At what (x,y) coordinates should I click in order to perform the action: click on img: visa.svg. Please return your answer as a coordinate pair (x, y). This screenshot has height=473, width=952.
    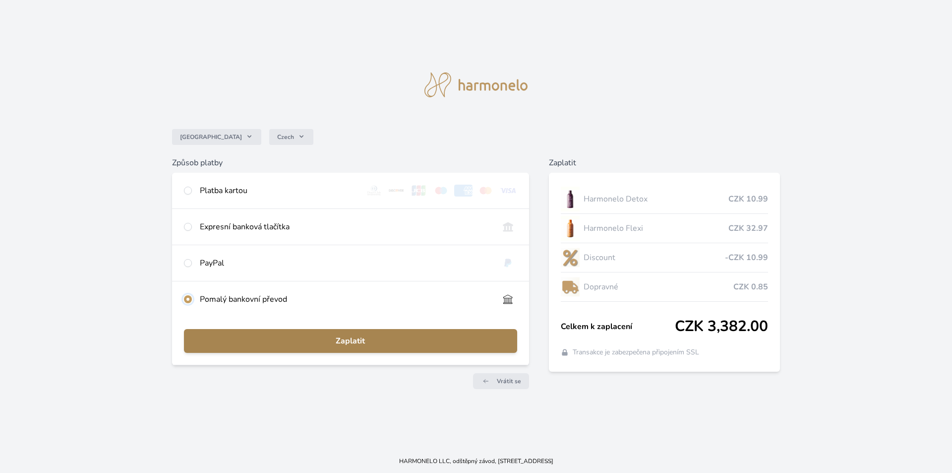
    Looking at the image, I should click on (508, 190).